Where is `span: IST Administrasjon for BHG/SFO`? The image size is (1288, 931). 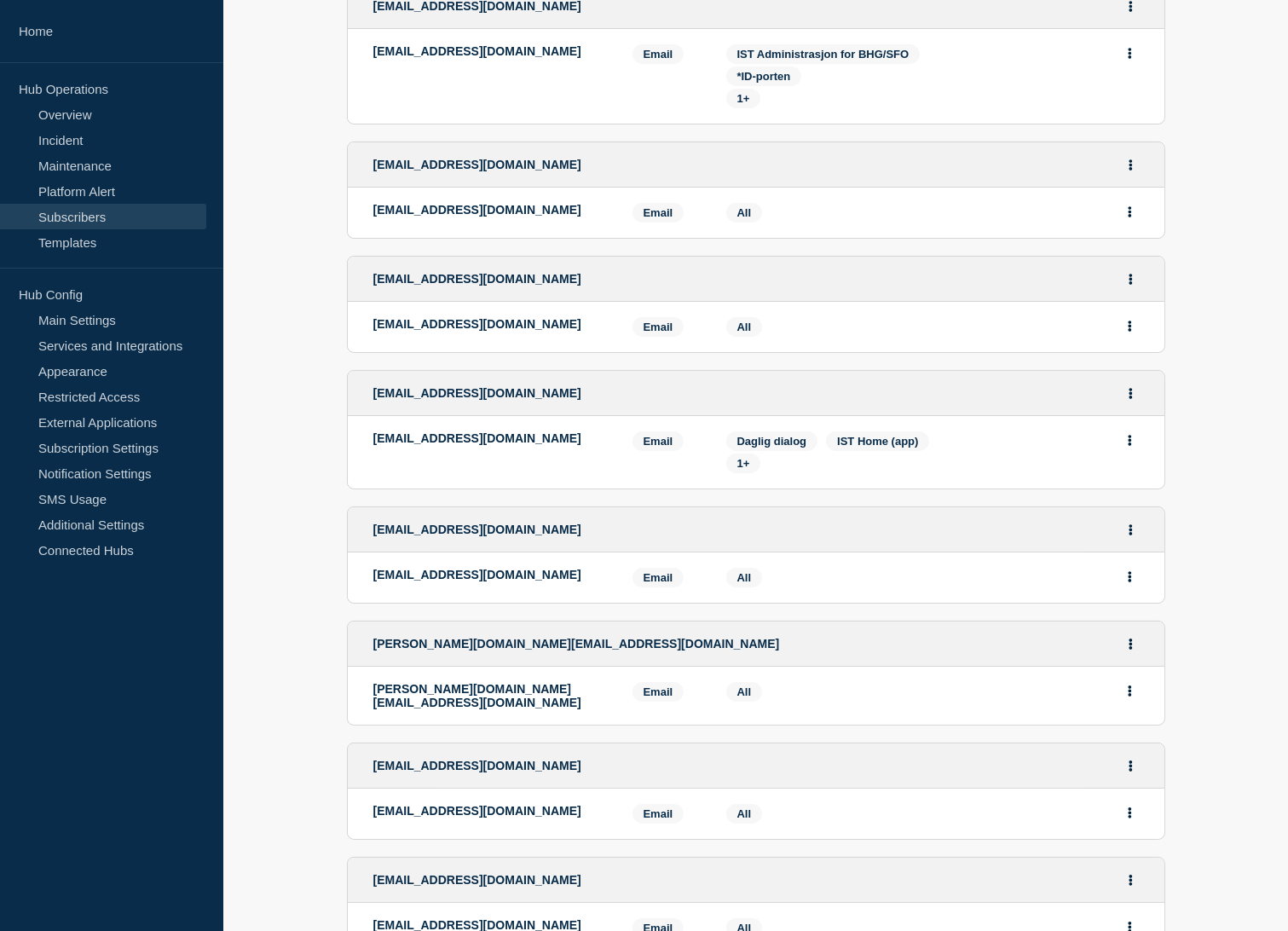 span: IST Administrasjon for BHG/SFO is located at coordinates (823, 53).